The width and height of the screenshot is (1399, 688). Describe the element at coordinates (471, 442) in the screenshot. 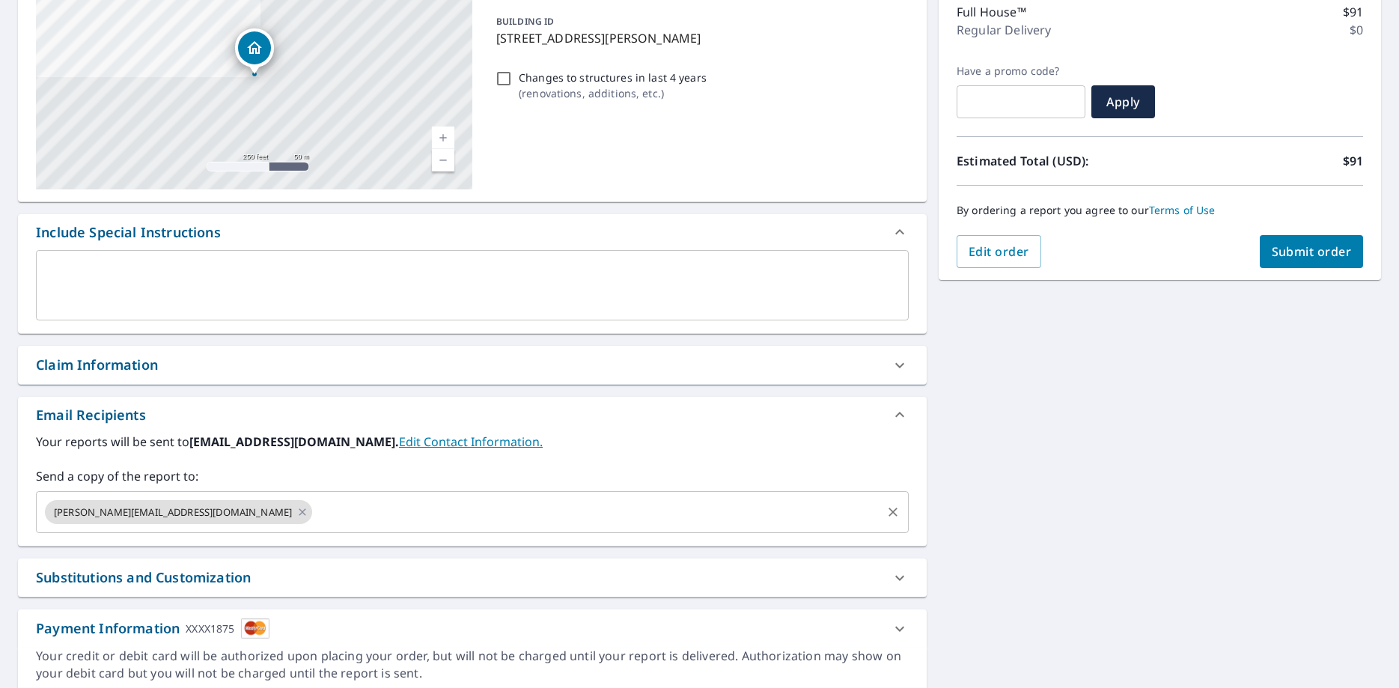

I see `a: EditContactInfo` at that location.